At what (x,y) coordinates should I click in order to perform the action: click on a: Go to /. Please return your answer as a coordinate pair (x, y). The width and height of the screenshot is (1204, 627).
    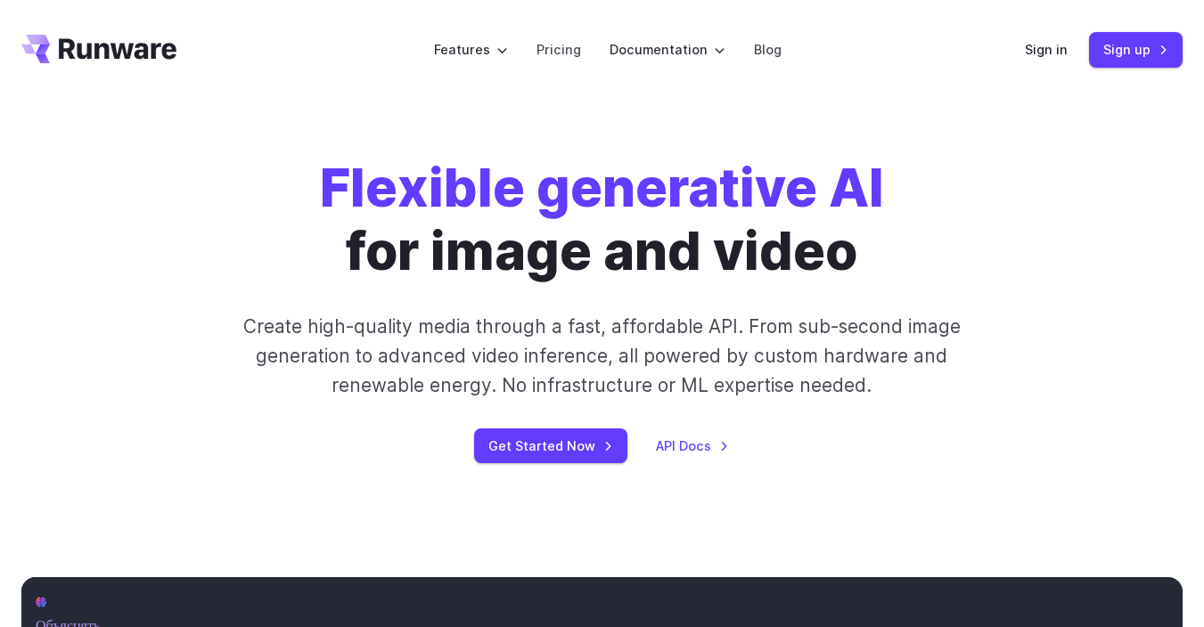
    Looking at the image, I should click on (99, 49).